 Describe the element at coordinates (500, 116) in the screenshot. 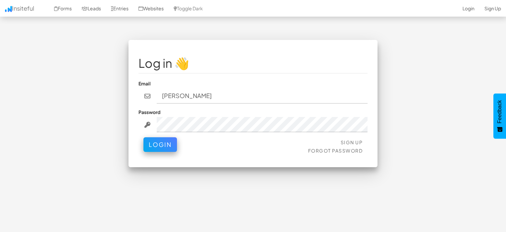

I see `button: Feedback - Show survey` at that location.